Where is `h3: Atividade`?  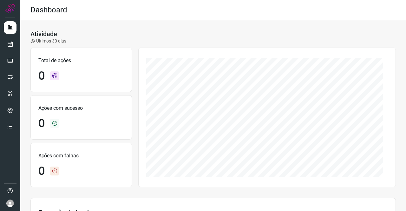
h3: Atividade is located at coordinates (44, 34).